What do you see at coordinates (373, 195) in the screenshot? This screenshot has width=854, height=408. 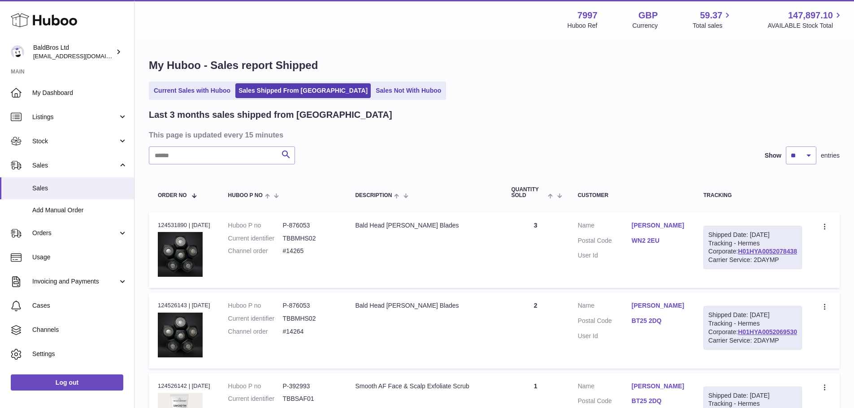 I see `span: Description` at bounding box center [373, 195].